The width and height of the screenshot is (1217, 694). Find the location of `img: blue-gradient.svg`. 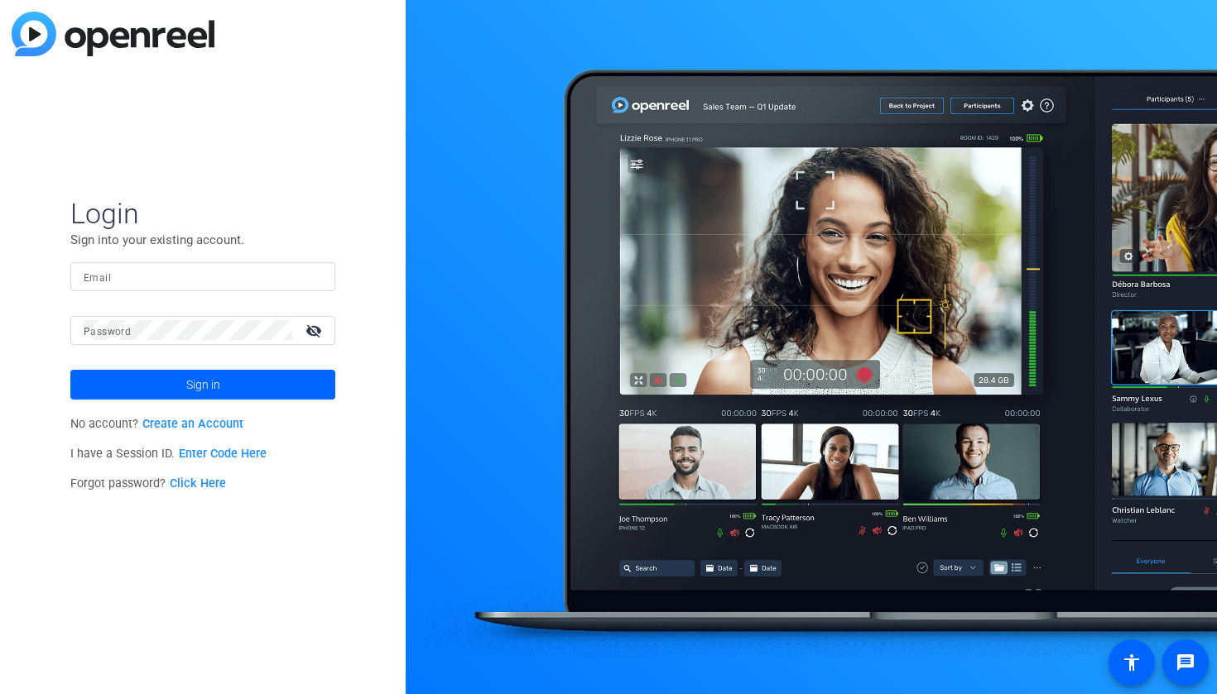

img: blue-gradient.svg is located at coordinates (113, 34).